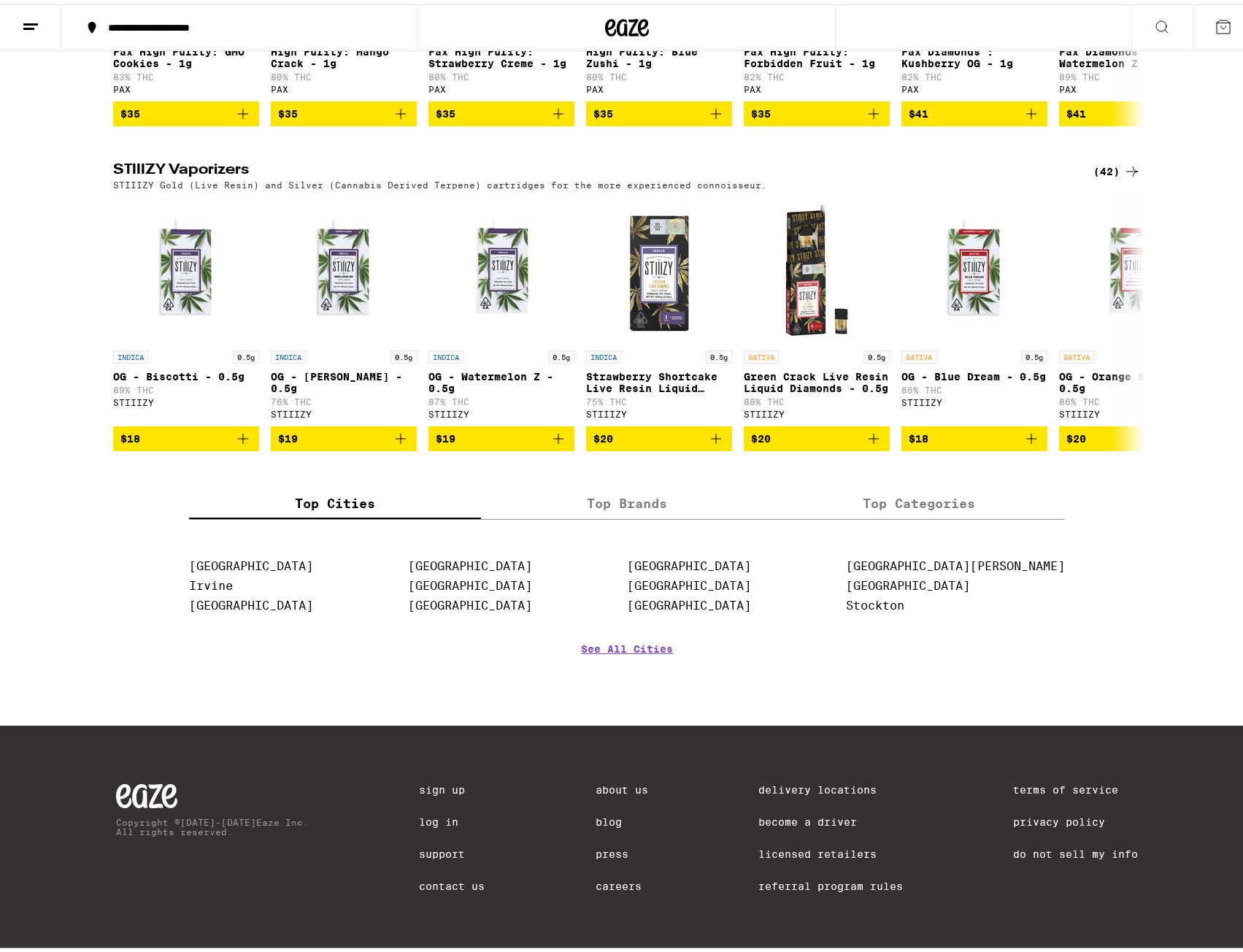 The height and width of the screenshot is (952, 1243). What do you see at coordinates (57, 16) in the screenshot?
I see `span: Hi. Need any help?` at bounding box center [57, 16].